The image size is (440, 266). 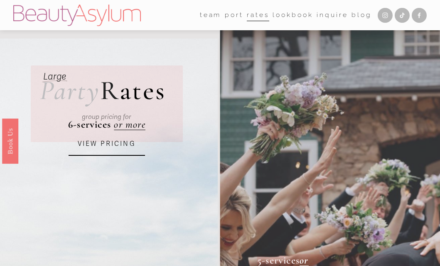 I want to click on span: R, so click(x=110, y=90).